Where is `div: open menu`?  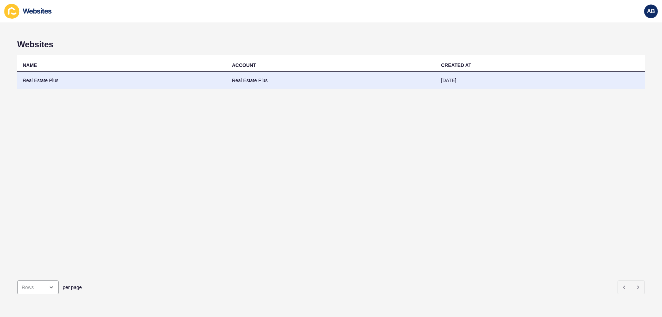
div: open menu is located at coordinates (38, 287).